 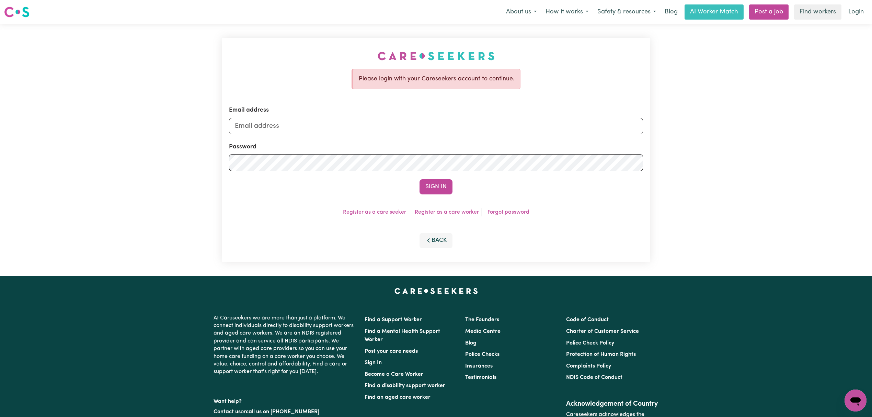 I want to click on button: Safety & resources, so click(x=626, y=12).